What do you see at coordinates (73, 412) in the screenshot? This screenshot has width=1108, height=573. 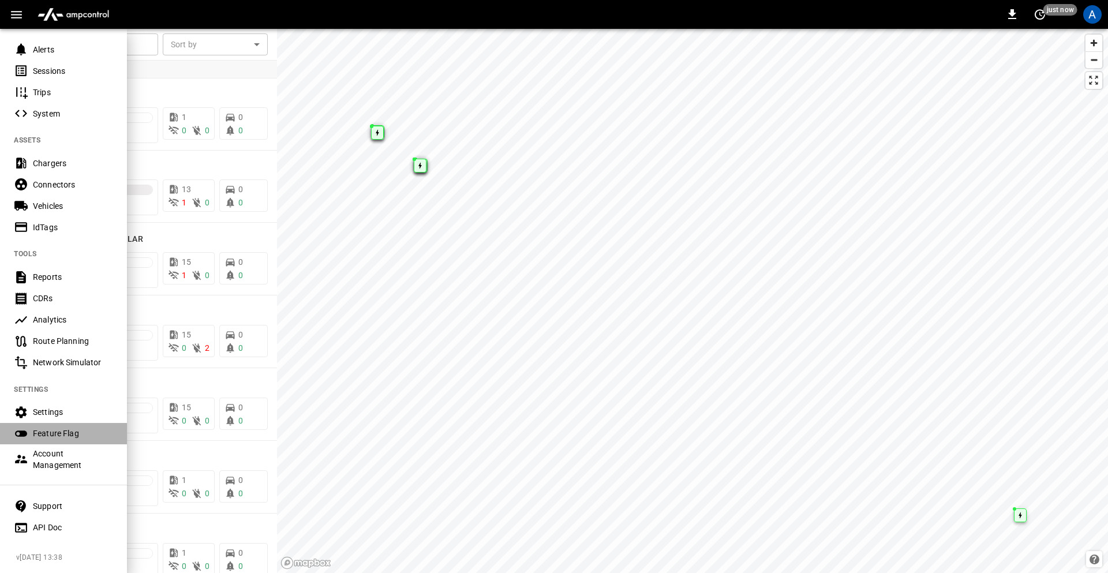 I see `div: Settings` at bounding box center [73, 412].